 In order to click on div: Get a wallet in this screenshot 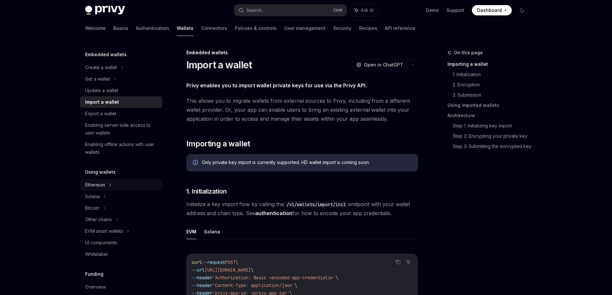, I will do `click(97, 79)`.